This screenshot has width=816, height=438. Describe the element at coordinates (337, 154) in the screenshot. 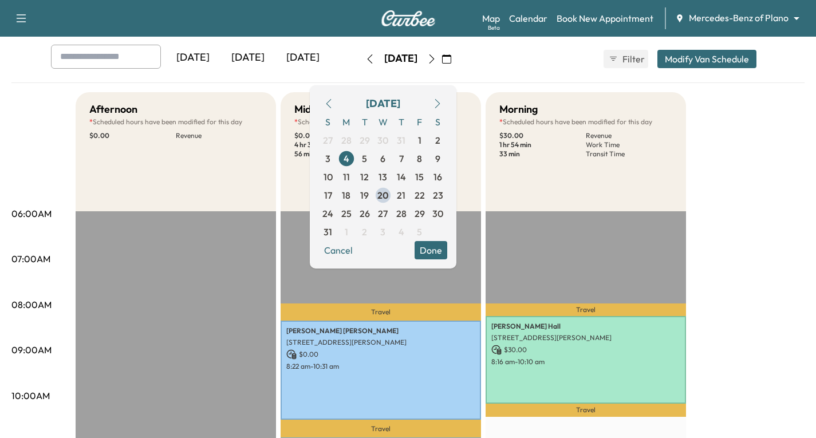

I see `p: 56 min` at that location.